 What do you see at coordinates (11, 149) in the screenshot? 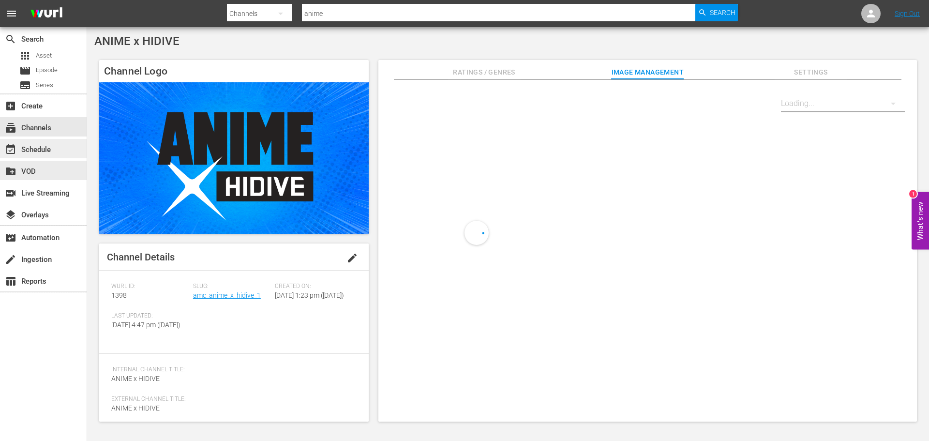
I see `span: Schedule` at bounding box center [11, 149].